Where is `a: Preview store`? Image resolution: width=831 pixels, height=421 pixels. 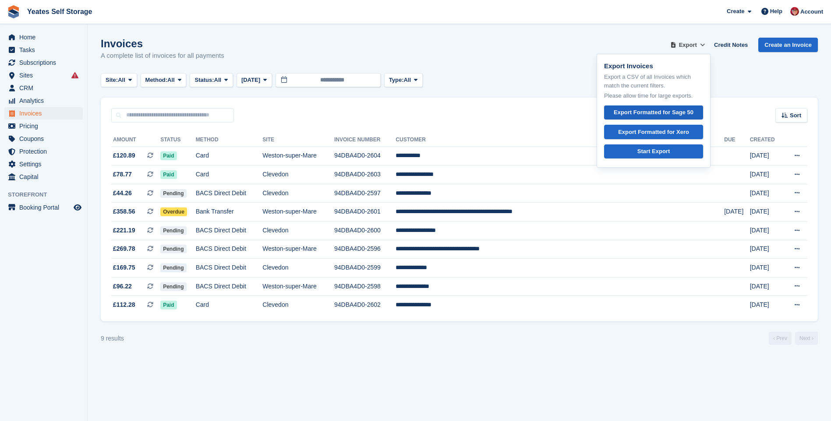
a: Preview store is located at coordinates (78, 208).